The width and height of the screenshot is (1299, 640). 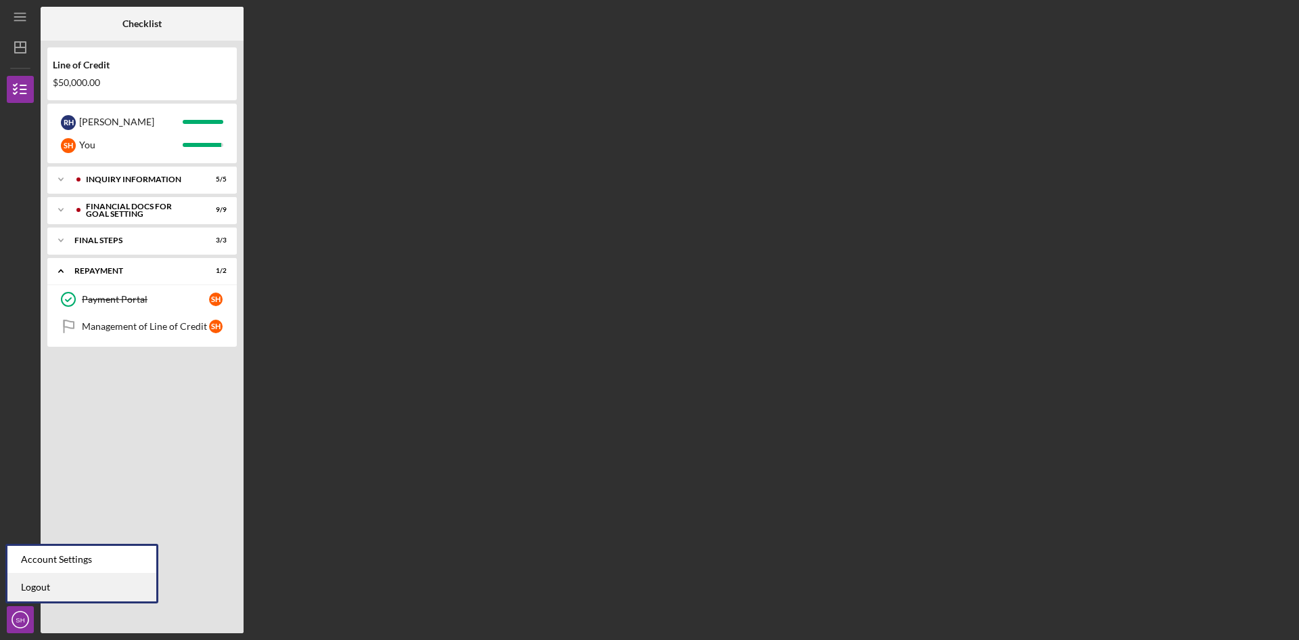 What do you see at coordinates (82, 559) in the screenshot?
I see `div: Account Settings` at bounding box center [82, 559].